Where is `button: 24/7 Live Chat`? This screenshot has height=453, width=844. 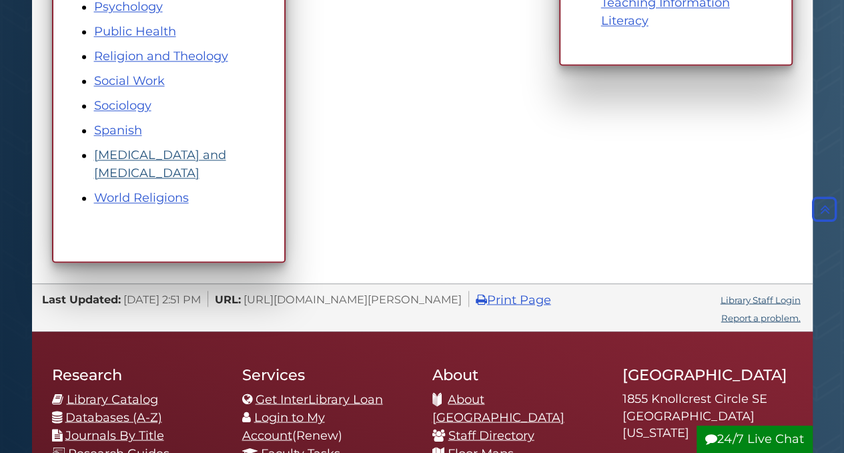
button: 24/7 Live Chat is located at coordinates (755, 439).